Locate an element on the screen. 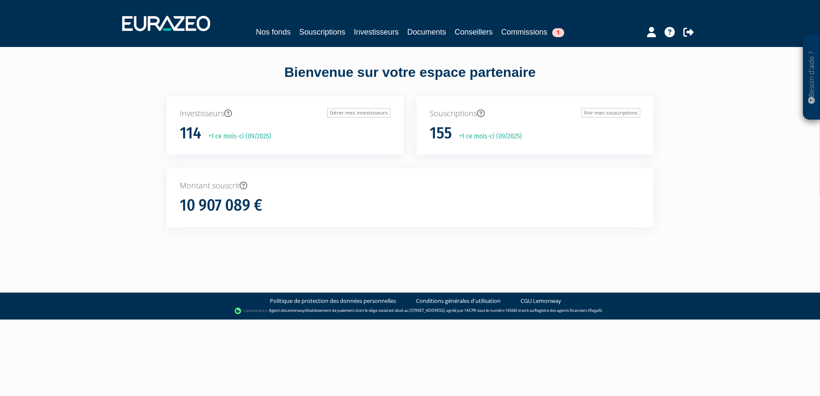 This screenshot has width=820, height=396. img: logo-lemonway.png is located at coordinates (251, 311).